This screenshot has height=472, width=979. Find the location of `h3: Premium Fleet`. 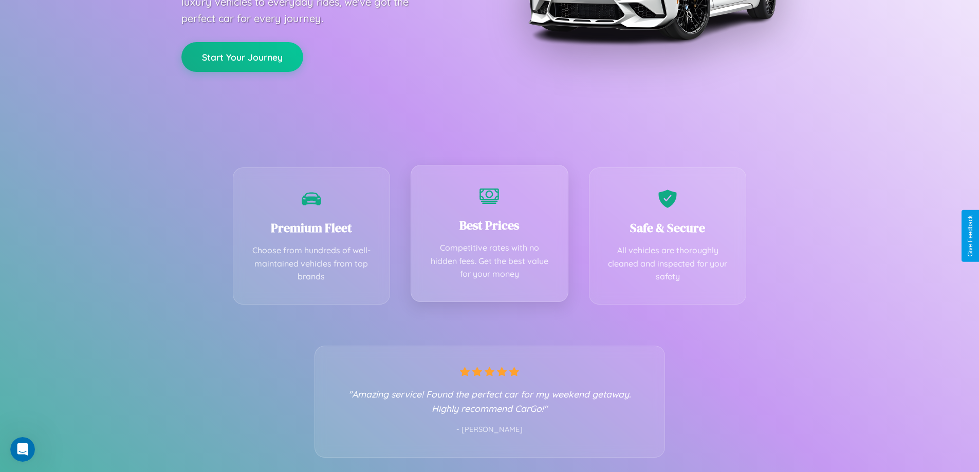

h3: Premium Fleet is located at coordinates (311, 228).